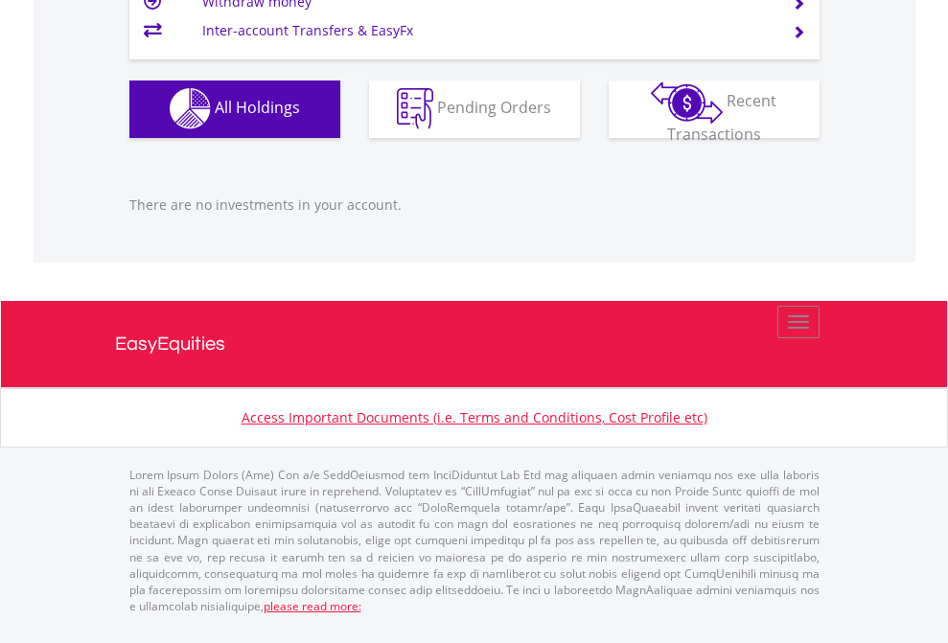  I want to click on img: holdings-wht.png, so click(190, 108).